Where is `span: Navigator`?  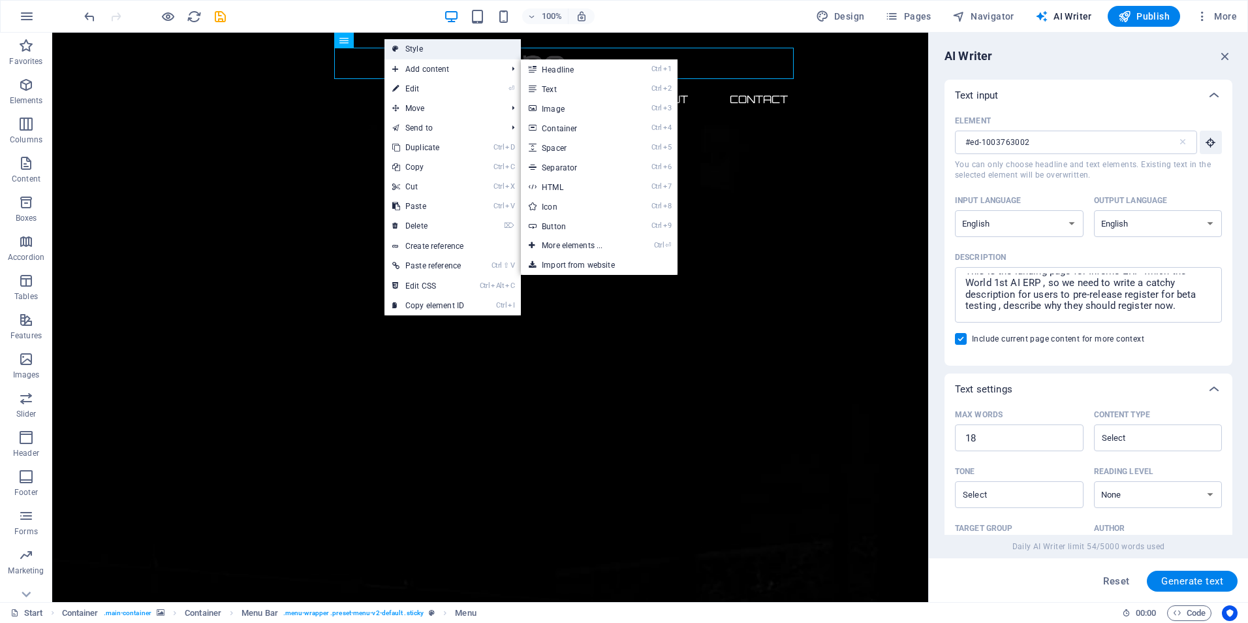 span: Navigator is located at coordinates (983, 16).